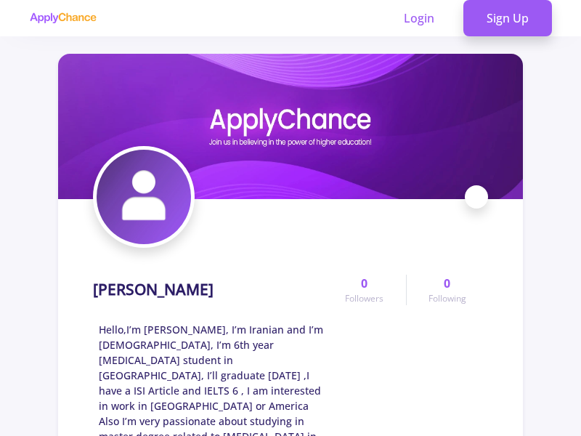  I want to click on a: 0Following, so click(447, 290).